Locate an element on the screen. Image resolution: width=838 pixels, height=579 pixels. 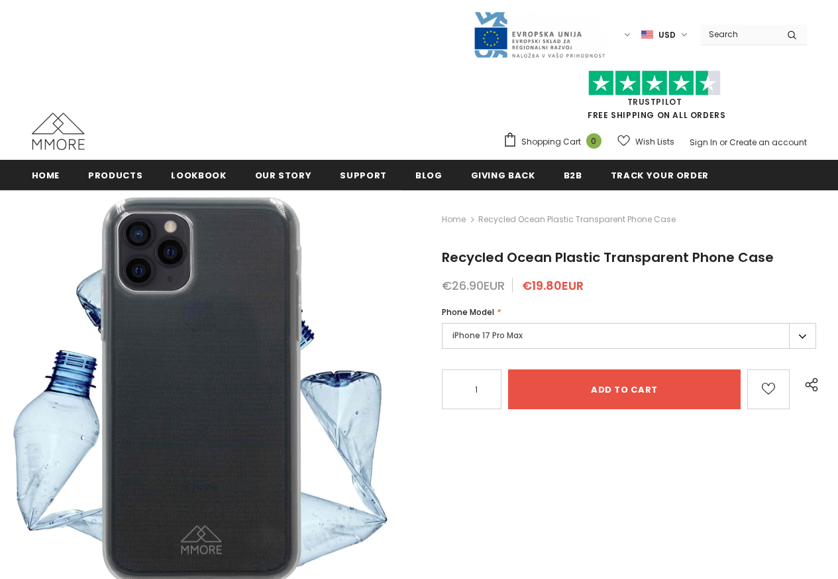
input: Add to cart is located at coordinates (624, 389).